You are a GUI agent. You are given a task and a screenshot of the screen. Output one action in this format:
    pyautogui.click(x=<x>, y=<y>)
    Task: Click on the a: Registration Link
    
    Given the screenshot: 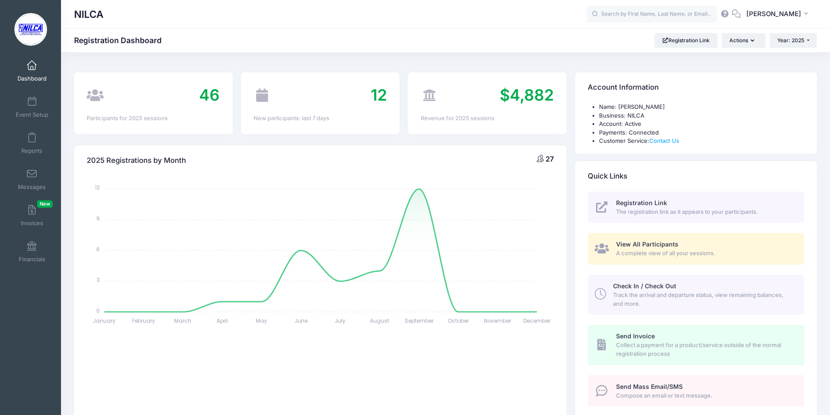 What is the action you would take?
    pyautogui.click(x=685, y=40)
    